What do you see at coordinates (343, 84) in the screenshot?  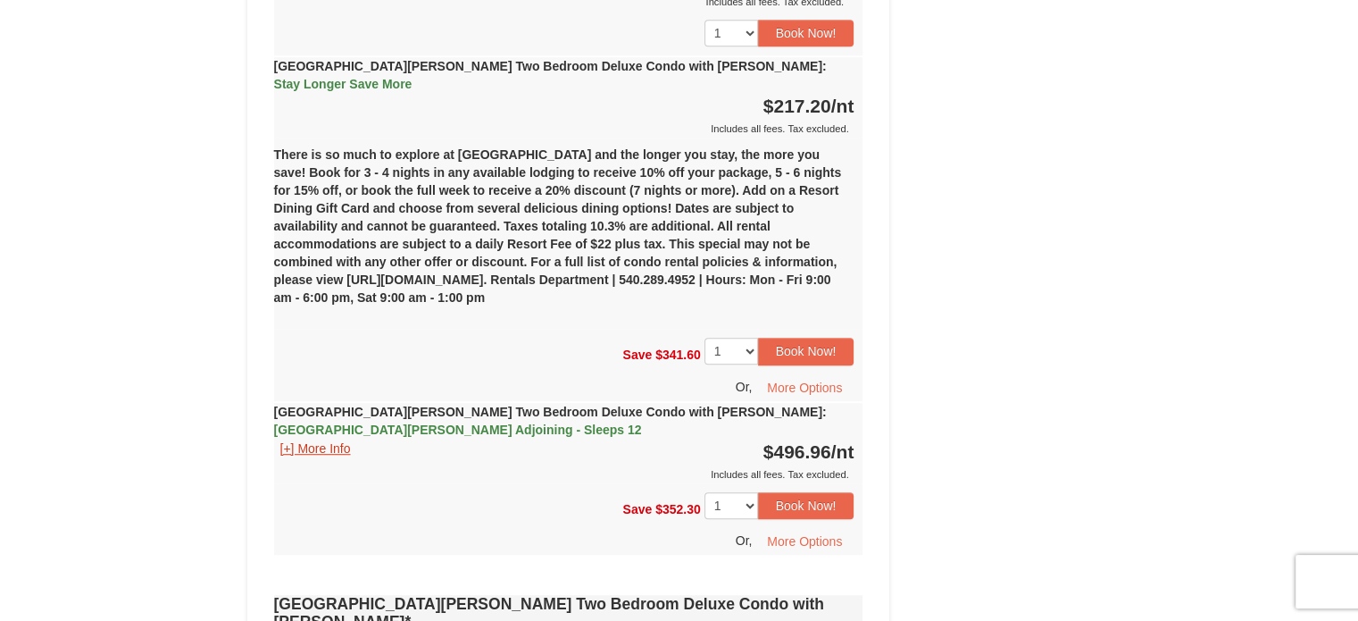 I see `span: Stay Longer Save More` at bounding box center [343, 84].